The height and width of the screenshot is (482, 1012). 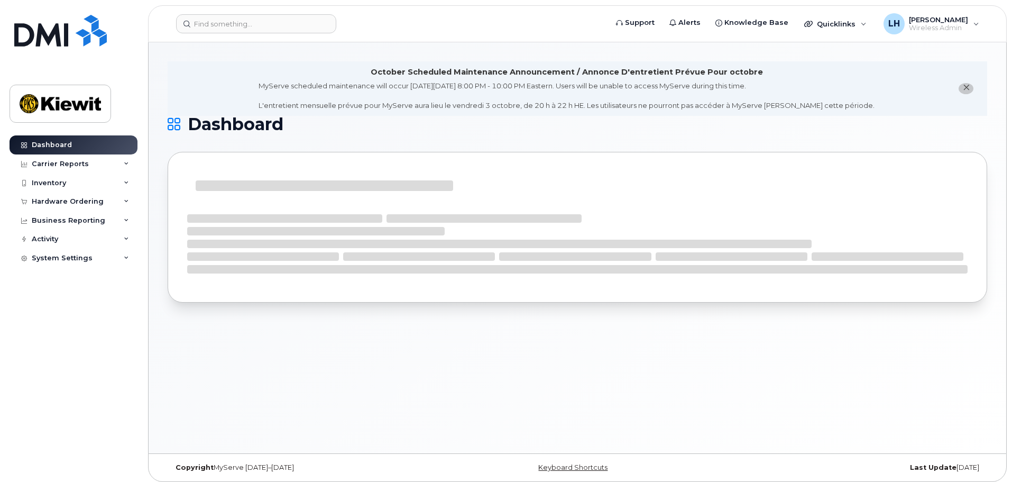 What do you see at coordinates (567, 72) in the screenshot?
I see `div: October Scheduled Maintenance Announcement / Annonce D'entretient Prévue Pour octobre` at bounding box center [567, 72].